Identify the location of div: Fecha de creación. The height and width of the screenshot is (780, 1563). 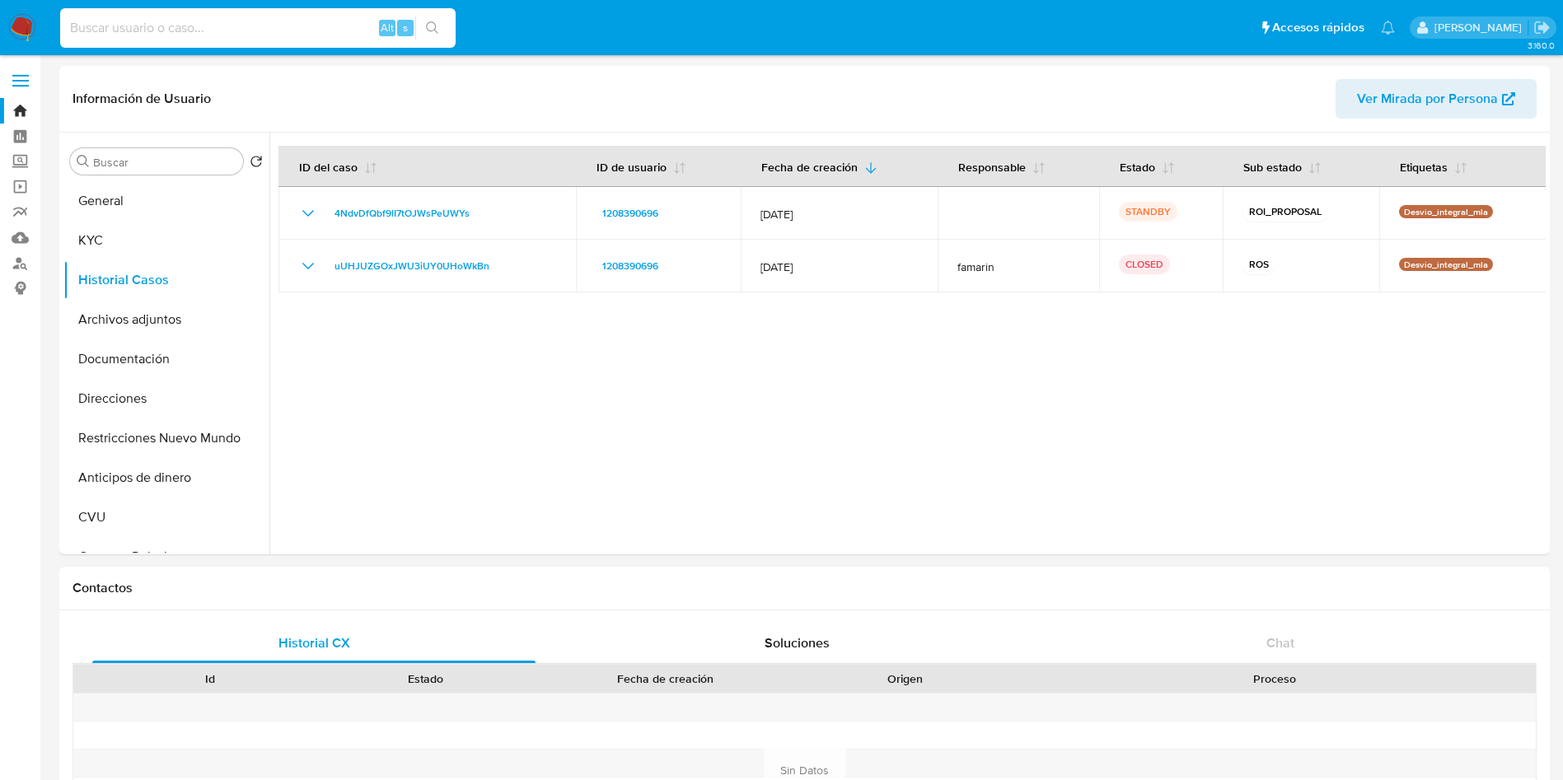
(666, 679).